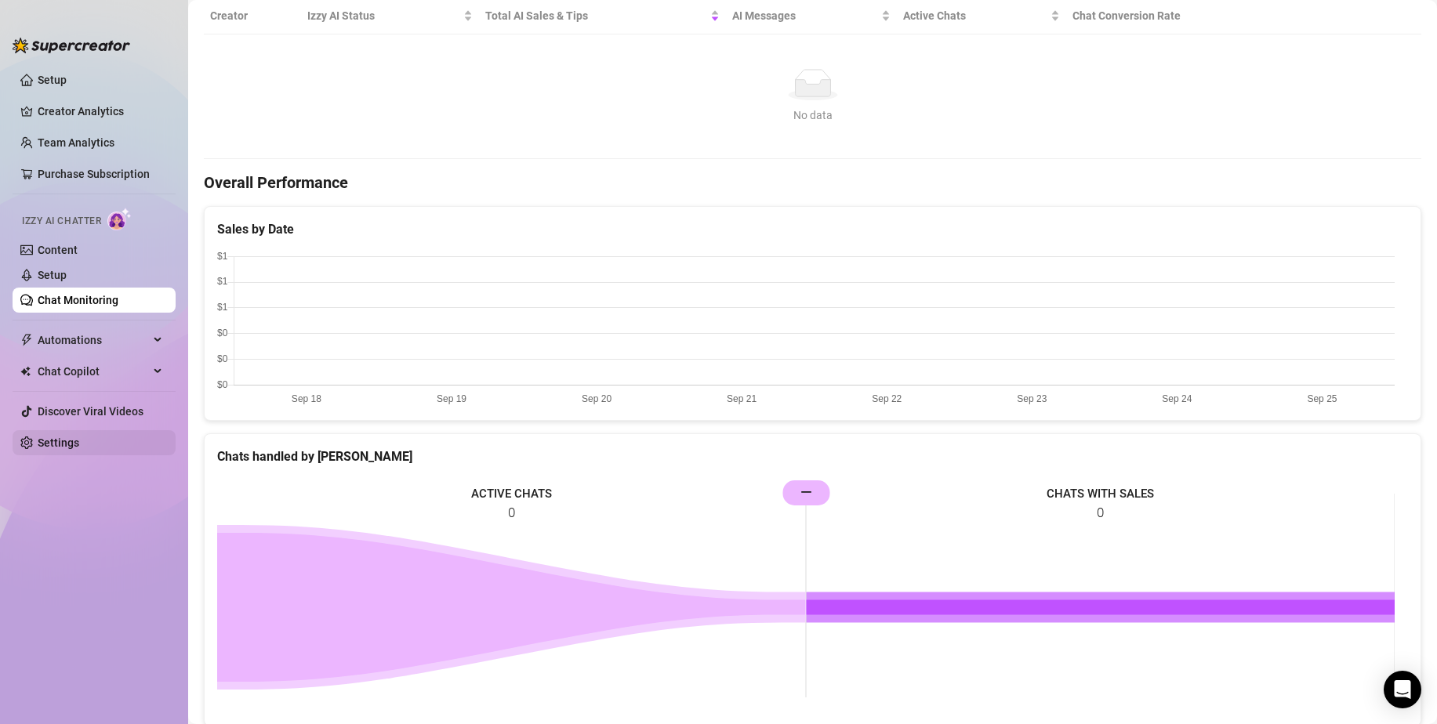  Describe the element at coordinates (90, 411) in the screenshot. I see `a: Discover Viral Videos` at that location.